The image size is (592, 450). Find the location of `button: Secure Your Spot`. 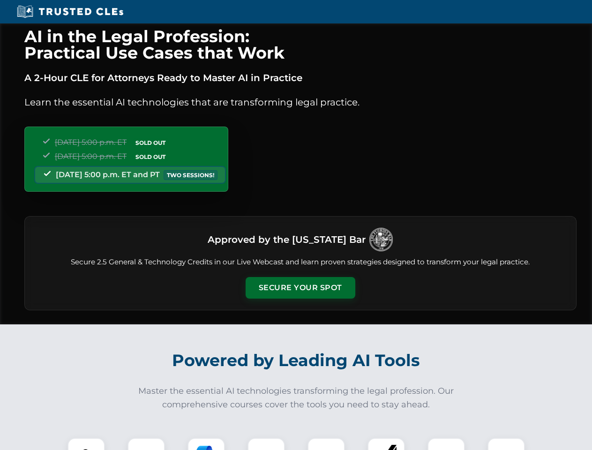

button: Secure Your Spot is located at coordinates (301, 288).